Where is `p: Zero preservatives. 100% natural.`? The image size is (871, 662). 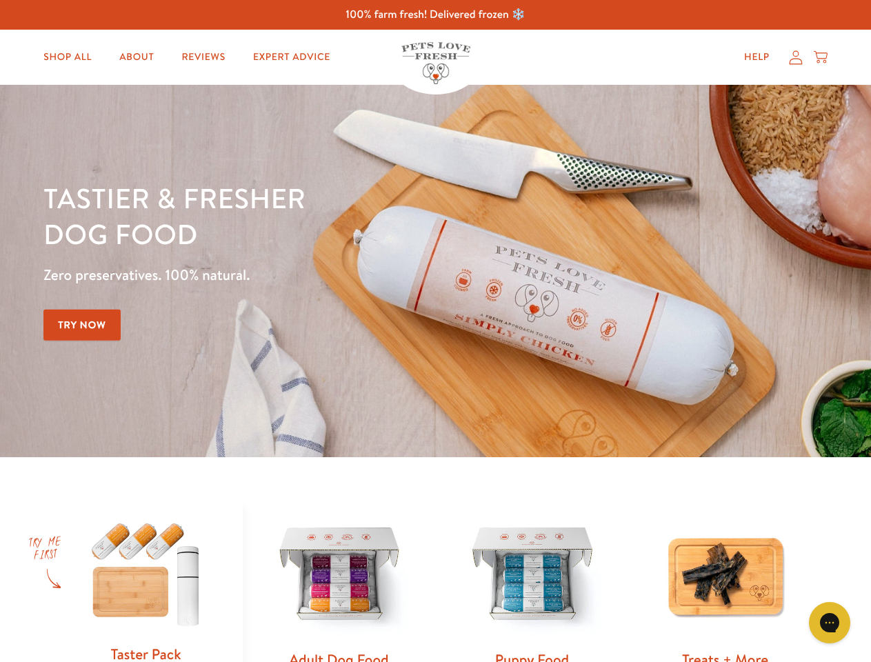 p: Zero preservatives. 100% natural. is located at coordinates (305, 275).